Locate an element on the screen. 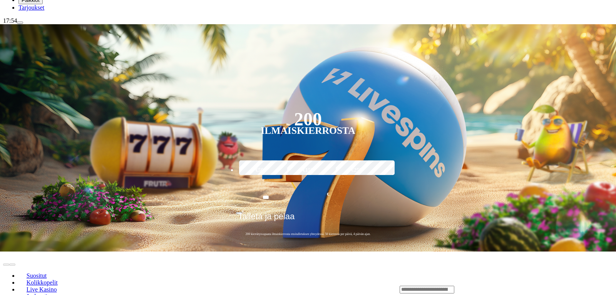  button: next slide is located at coordinates (12, 265).